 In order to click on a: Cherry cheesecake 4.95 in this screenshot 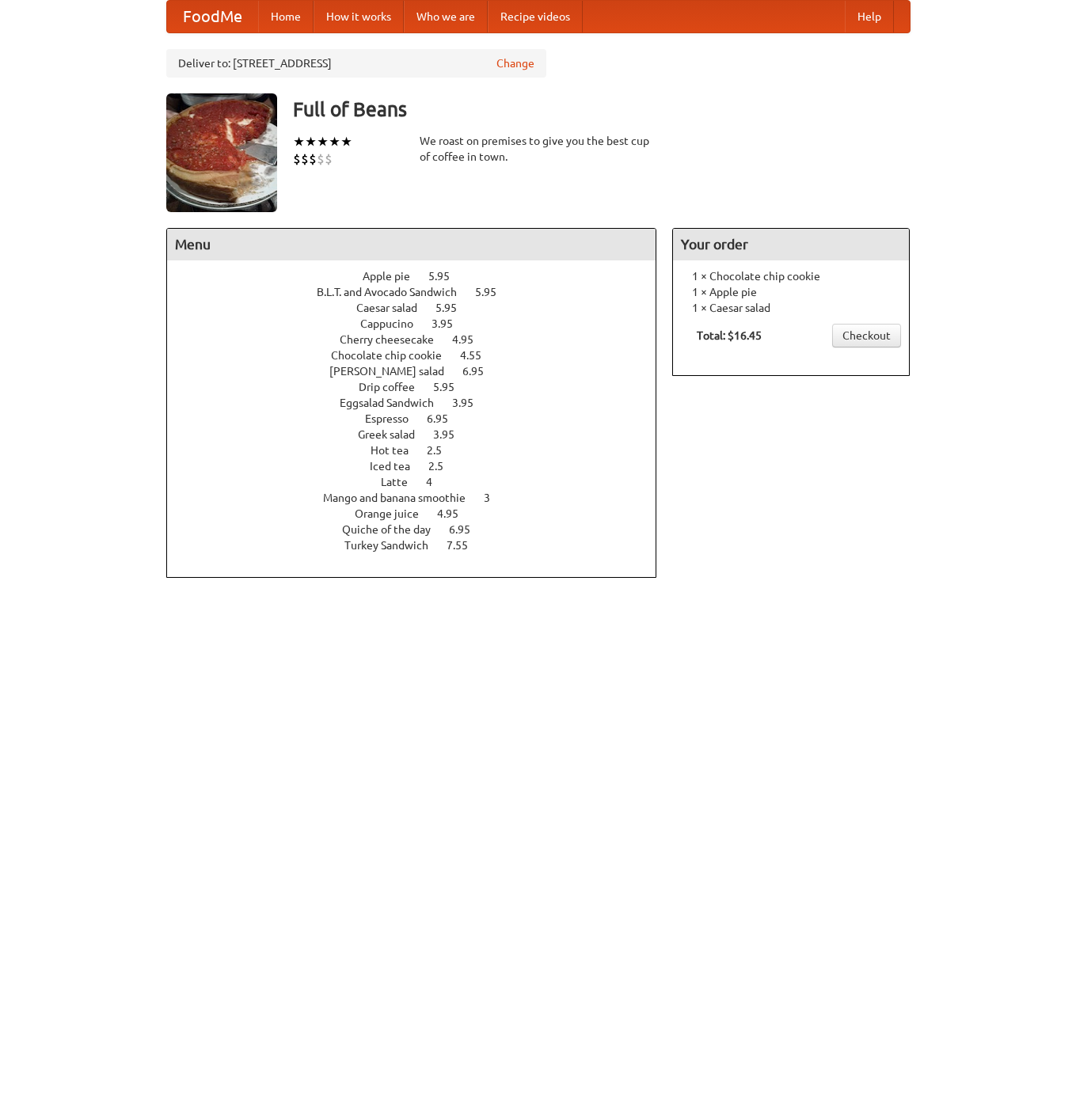, I will do `click(422, 339)`.